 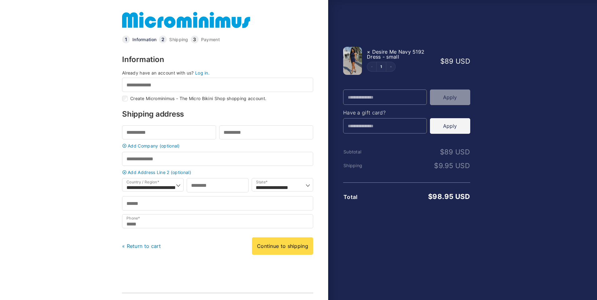 I want to click on bdi: 98.95 USD, so click(x=449, y=197).